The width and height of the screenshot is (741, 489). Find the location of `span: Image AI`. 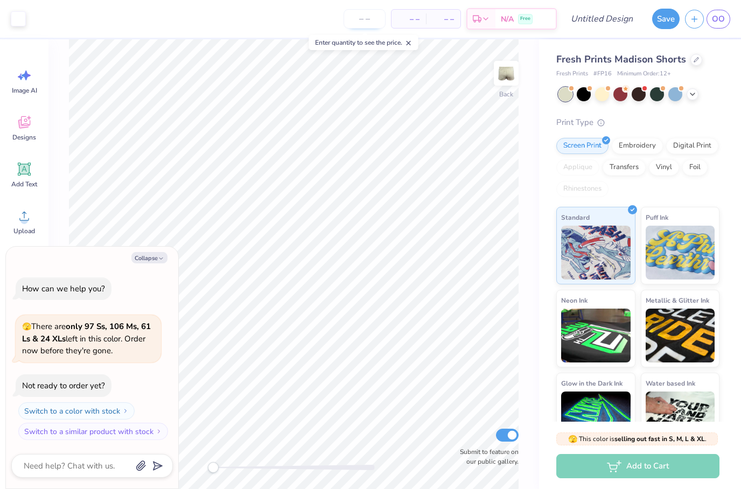

span: Image AI is located at coordinates (24, 90).